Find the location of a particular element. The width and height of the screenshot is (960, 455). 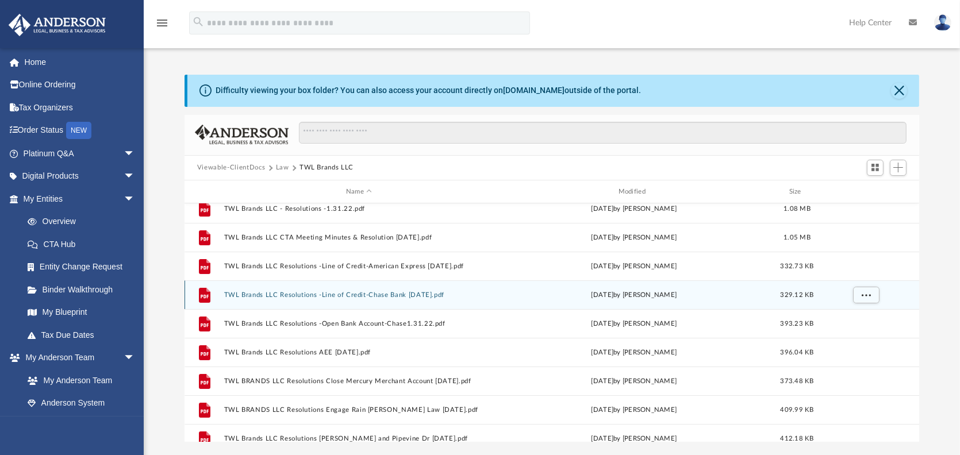

div: Difficulty viewing your box folder? You can also access your account directly on outside of the p... is located at coordinates (428, 90).